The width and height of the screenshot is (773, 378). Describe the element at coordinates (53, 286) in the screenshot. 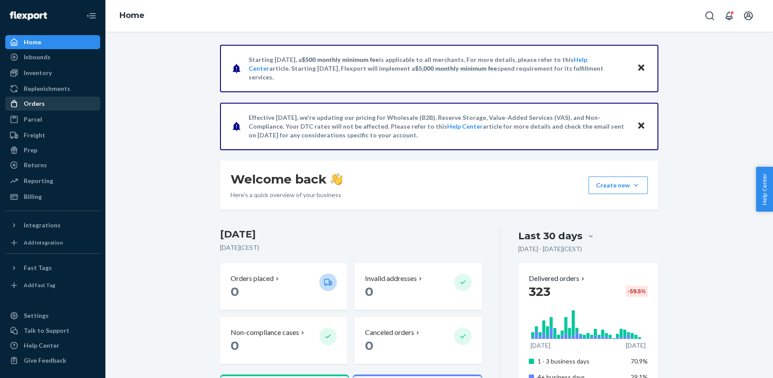

I see `a: Add Fast Tag` at that location.